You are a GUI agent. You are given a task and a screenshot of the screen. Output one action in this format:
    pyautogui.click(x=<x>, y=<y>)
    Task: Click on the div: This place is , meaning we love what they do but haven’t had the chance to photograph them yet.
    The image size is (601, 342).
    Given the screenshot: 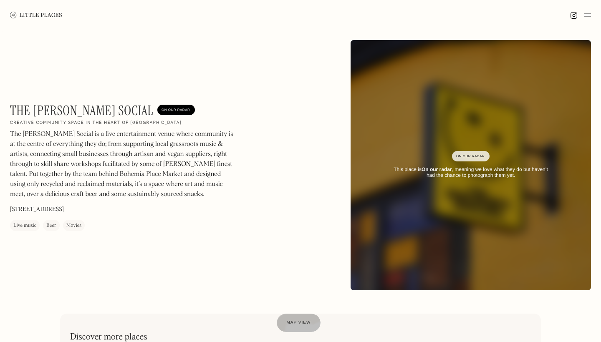 What is the action you would take?
    pyautogui.click(x=470, y=172)
    